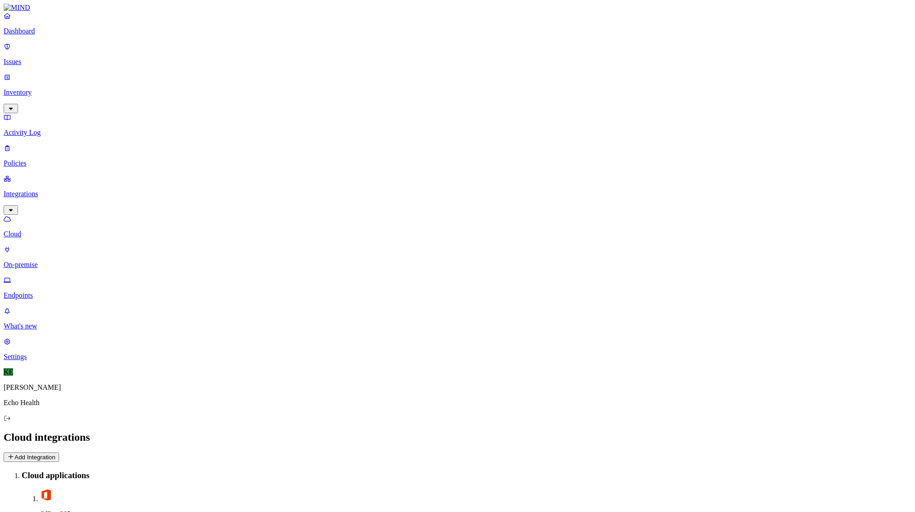 Image resolution: width=915 pixels, height=512 pixels. What do you see at coordinates (457, 234) in the screenshot?
I see `p: Cloud` at bounding box center [457, 234].